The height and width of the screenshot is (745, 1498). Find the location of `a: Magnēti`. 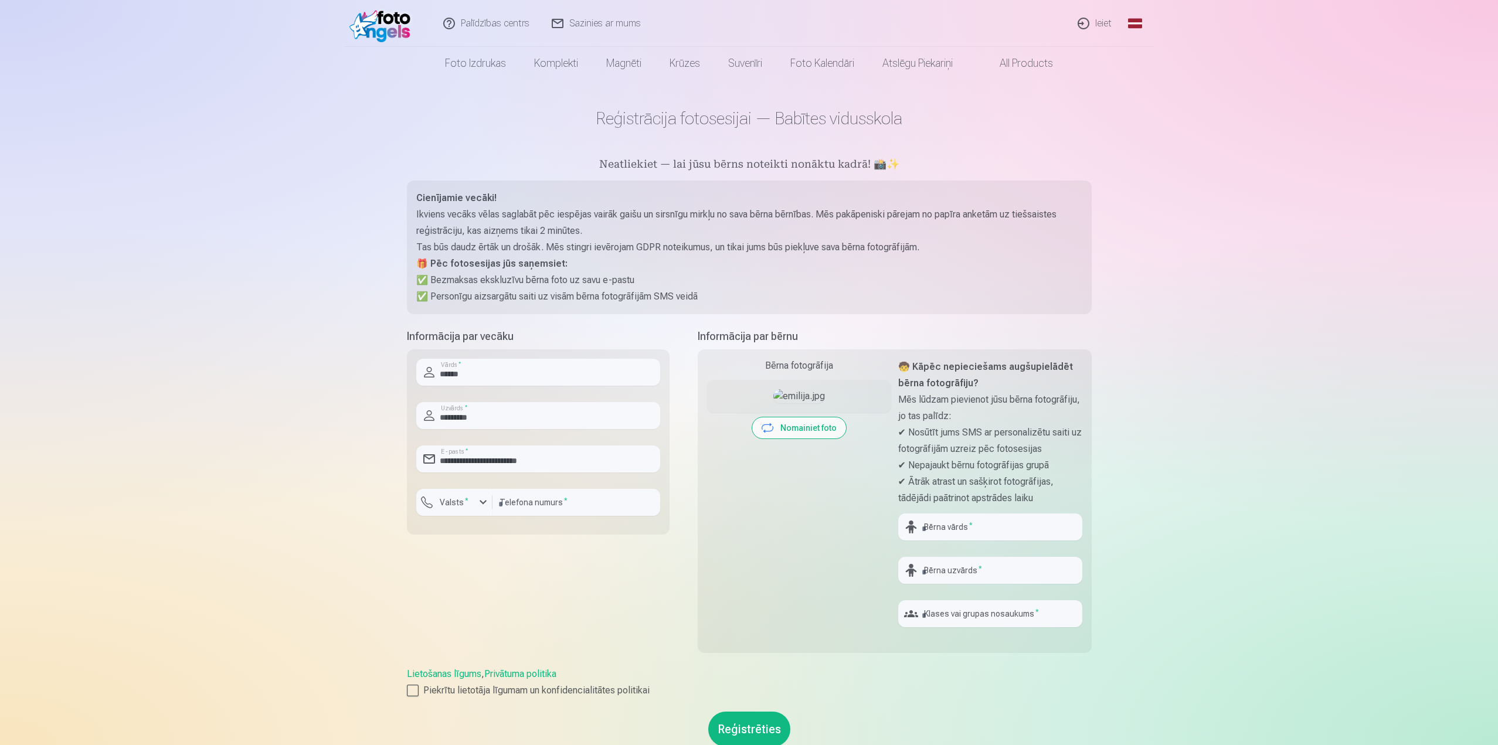

a: Magnēti is located at coordinates (624, 63).